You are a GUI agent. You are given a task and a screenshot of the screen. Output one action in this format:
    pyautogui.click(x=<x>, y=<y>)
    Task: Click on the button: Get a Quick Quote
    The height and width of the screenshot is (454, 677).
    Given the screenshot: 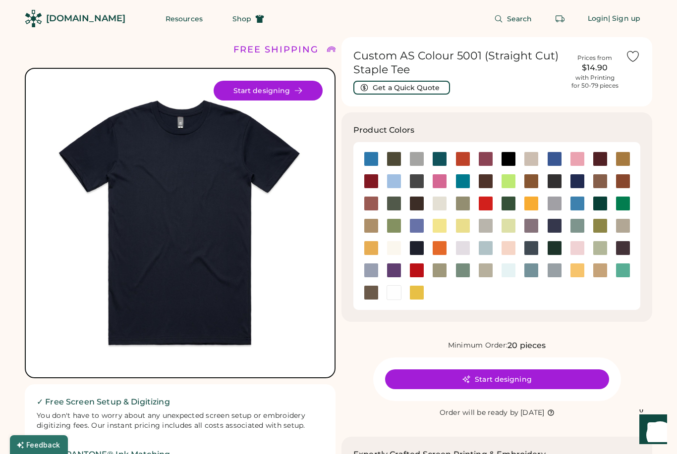 What is the action you would take?
    pyautogui.click(x=401, y=88)
    